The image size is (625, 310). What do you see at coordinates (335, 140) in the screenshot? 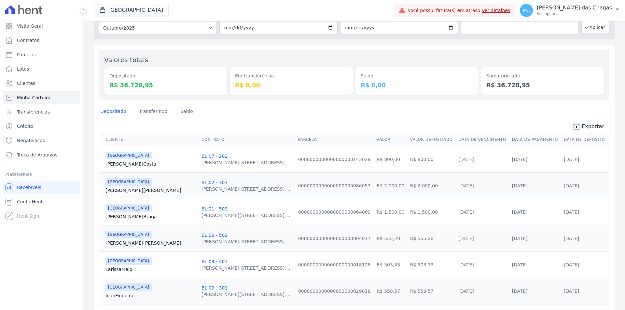
I see `th: Parcela` at bounding box center [335, 140].